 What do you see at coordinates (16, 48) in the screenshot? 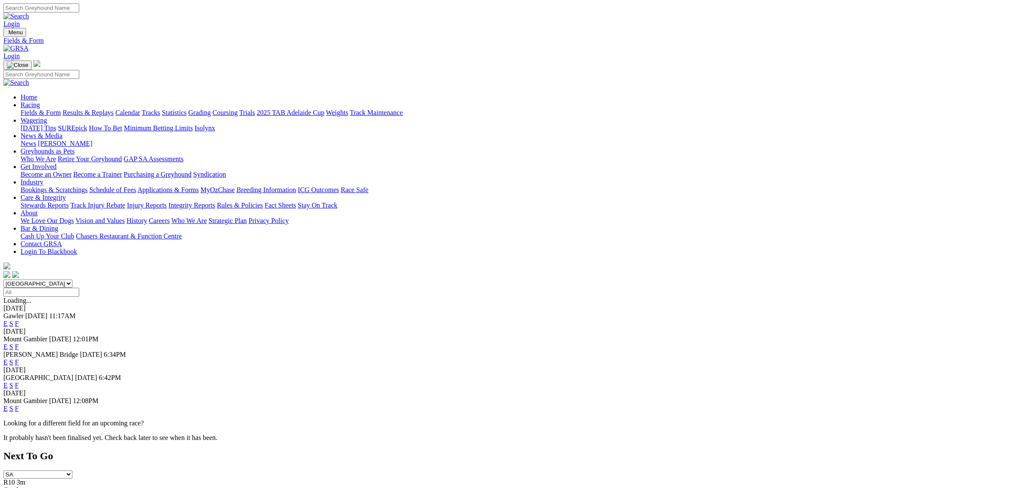
I see `img: GRSA` at bounding box center [16, 48].